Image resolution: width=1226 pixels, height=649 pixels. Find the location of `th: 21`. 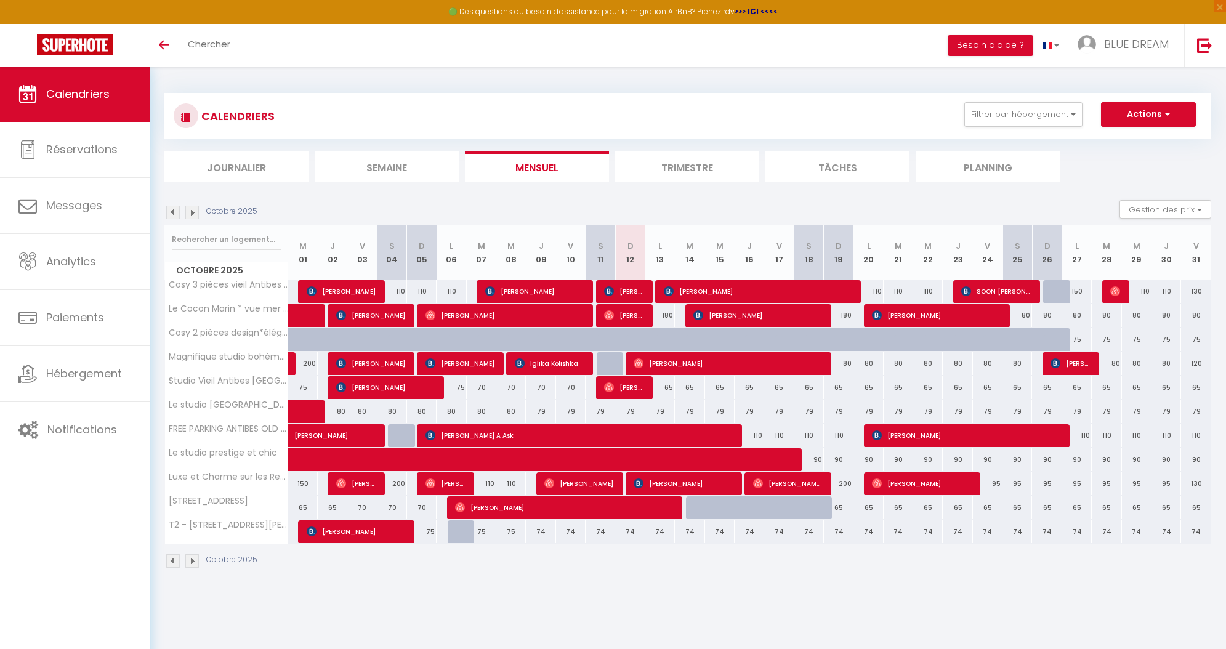

th: 21 is located at coordinates (898, 252).